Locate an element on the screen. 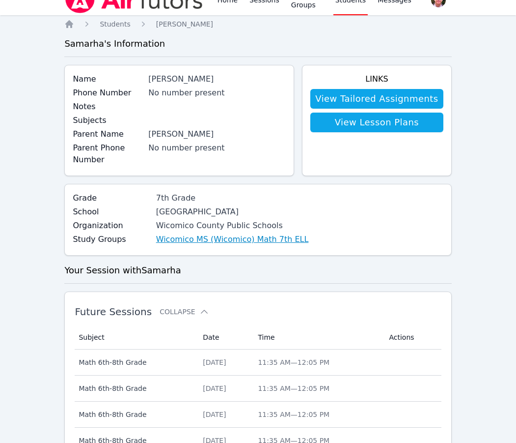 The height and width of the screenshot is (443, 516). h4: Links is located at coordinates (377, 79).